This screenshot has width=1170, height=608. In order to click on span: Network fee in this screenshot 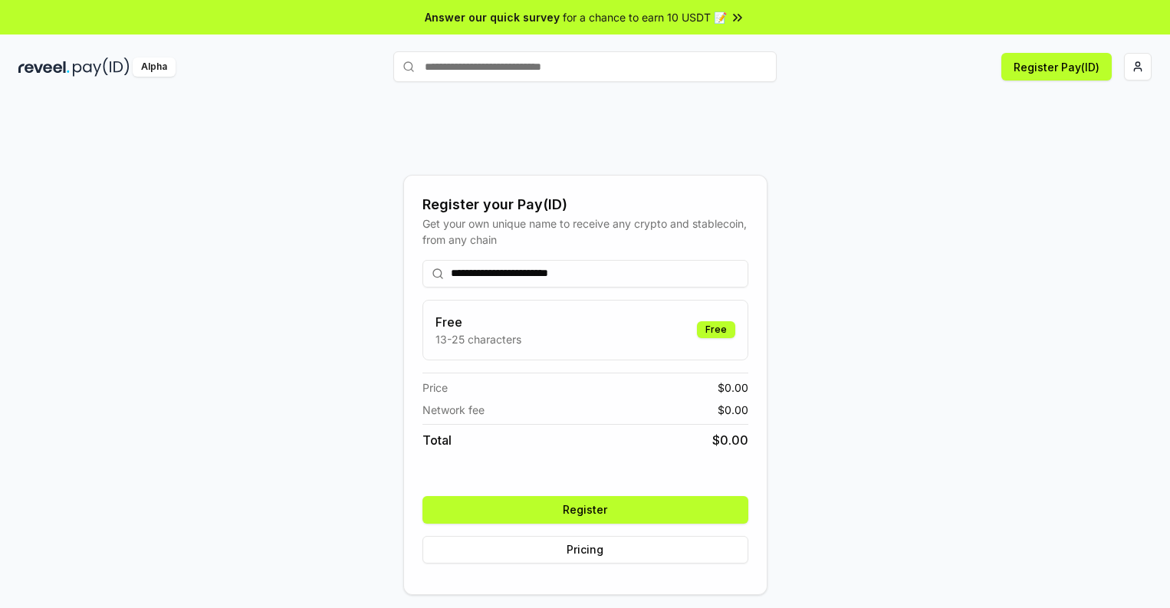, I will do `click(453, 409)`.